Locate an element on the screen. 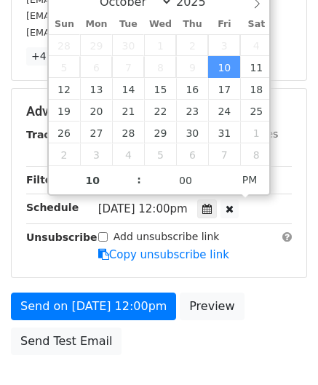 This screenshot has height=385, width=318. span: October 27, 2025 is located at coordinates (96, 133).